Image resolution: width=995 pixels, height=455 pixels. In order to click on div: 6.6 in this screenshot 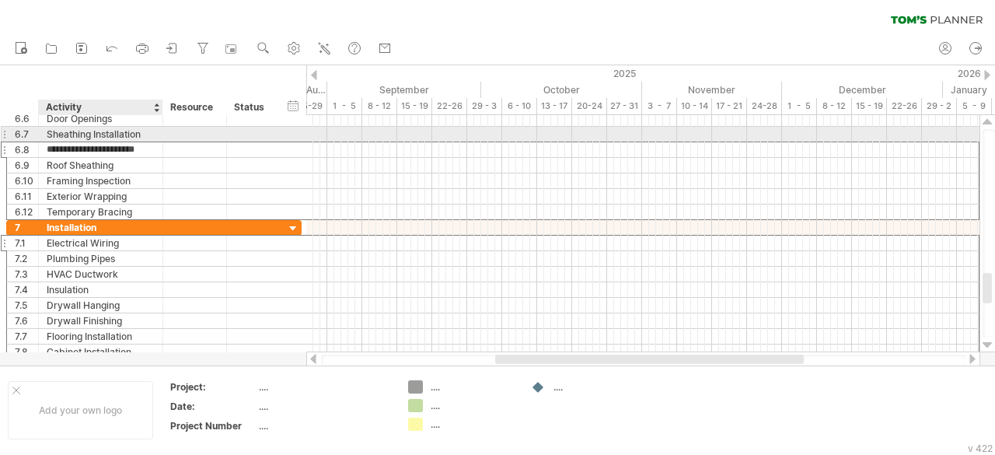, I will do `click(26, 118)`.